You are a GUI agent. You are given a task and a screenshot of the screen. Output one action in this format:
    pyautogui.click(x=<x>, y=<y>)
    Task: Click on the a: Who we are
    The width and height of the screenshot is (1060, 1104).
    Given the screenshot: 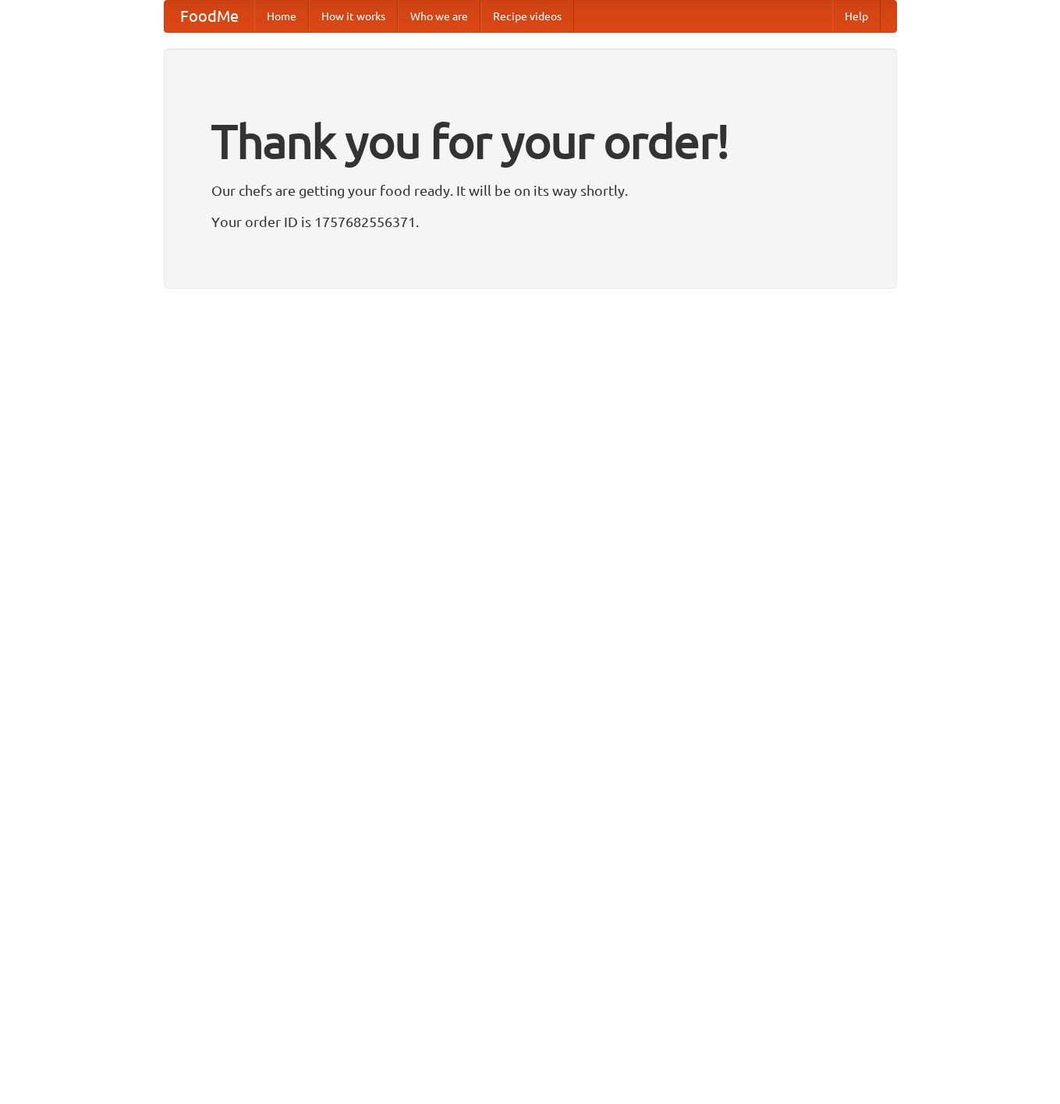 What is the action you would take?
    pyautogui.click(x=439, y=16)
    